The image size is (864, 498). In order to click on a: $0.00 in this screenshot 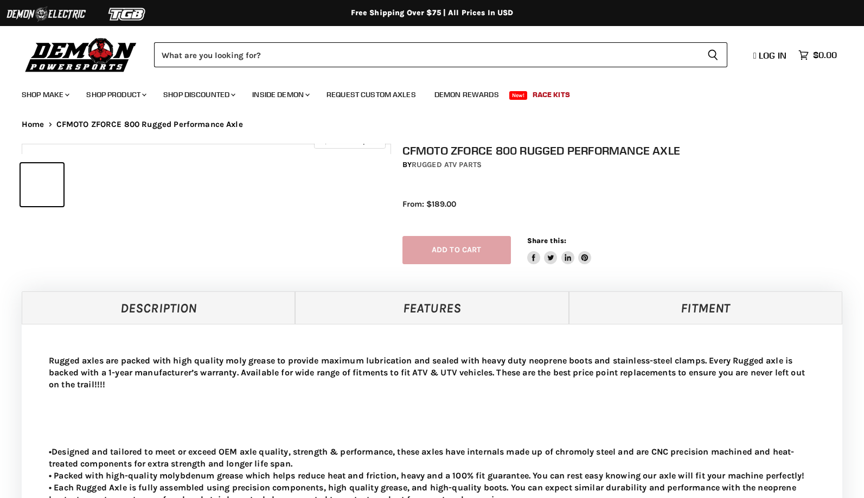, I will do `click(817, 55)`.